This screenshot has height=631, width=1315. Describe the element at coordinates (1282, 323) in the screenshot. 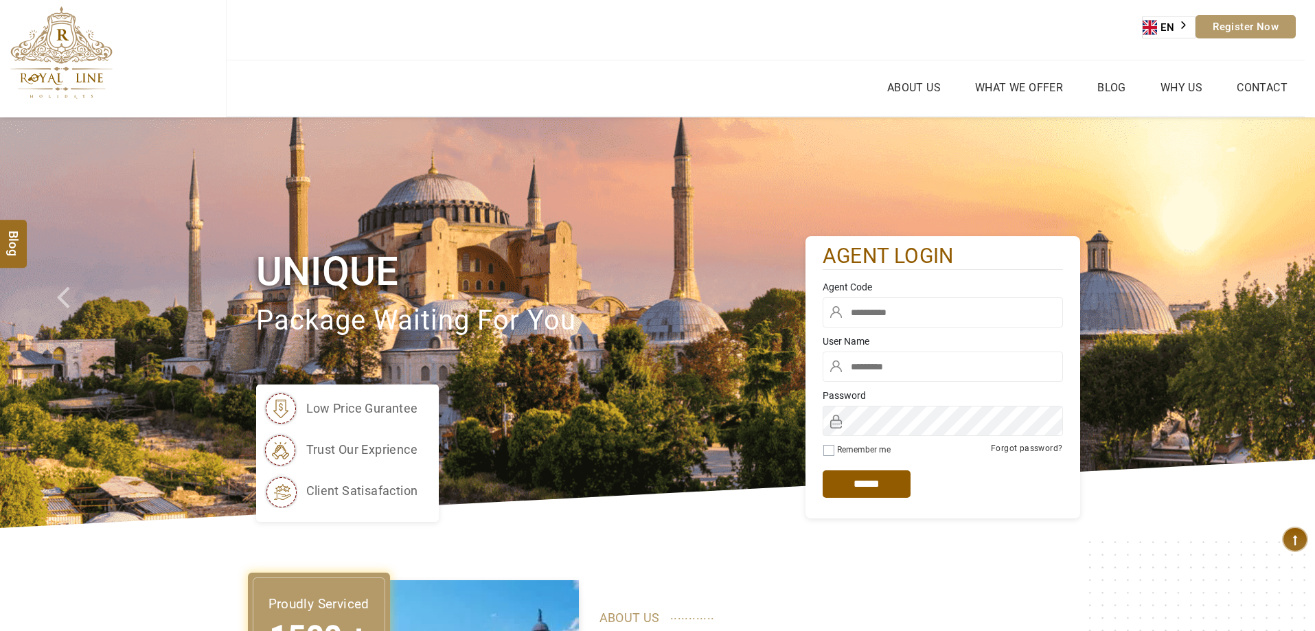

I see `a: Check next image` at that location.